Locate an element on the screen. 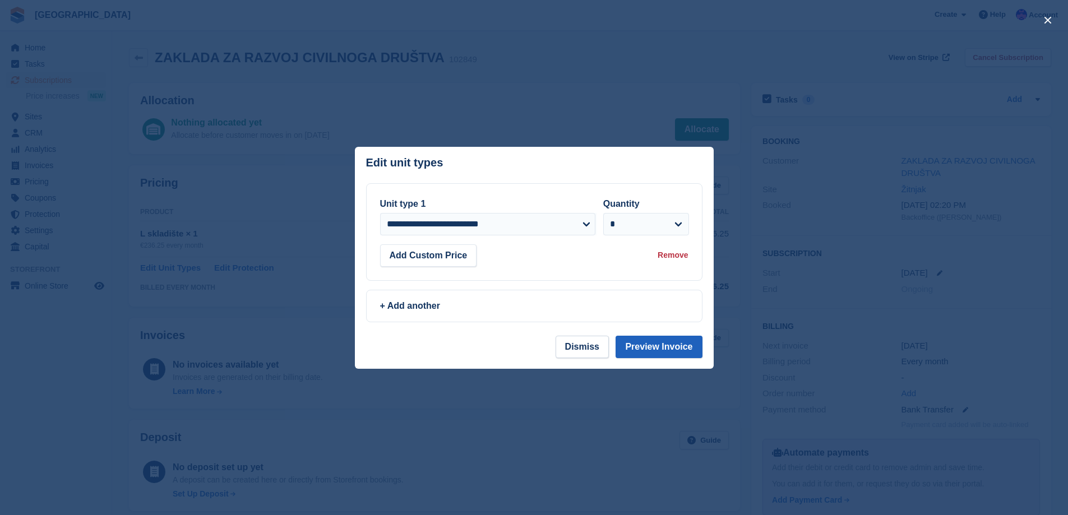  p: Edit unit types is located at coordinates (405, 163).